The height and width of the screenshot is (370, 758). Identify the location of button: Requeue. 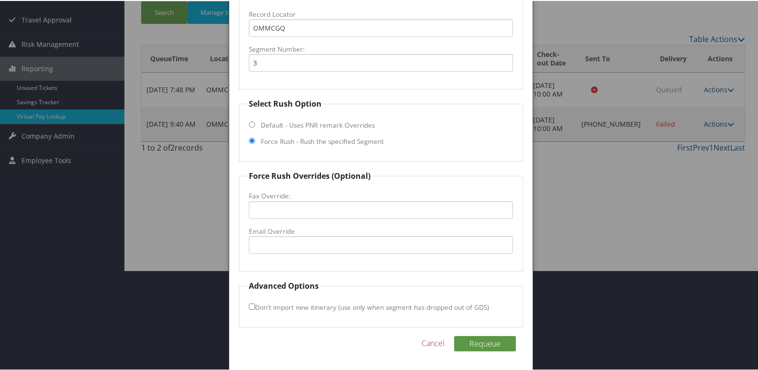
(485, 343).